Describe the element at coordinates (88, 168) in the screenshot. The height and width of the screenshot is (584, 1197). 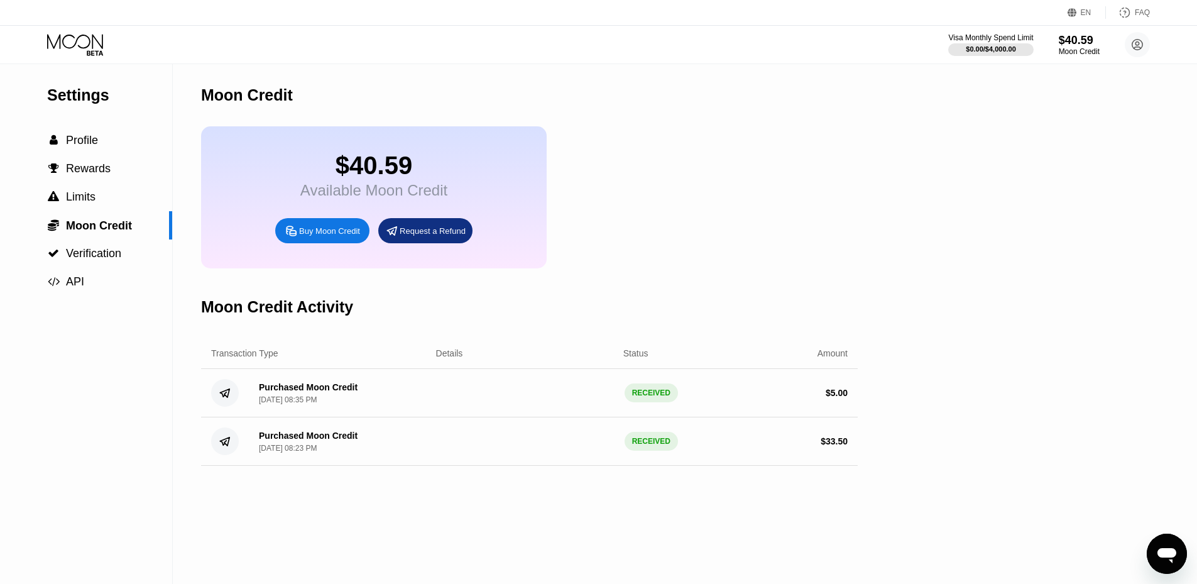
I see `span: Rewards` at that location.